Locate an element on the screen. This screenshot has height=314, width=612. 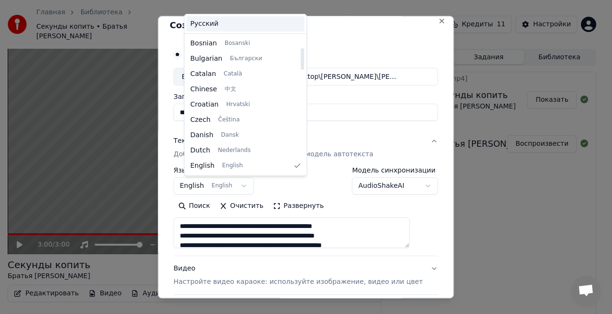
span: Русский is located at coordinates (204, 24).